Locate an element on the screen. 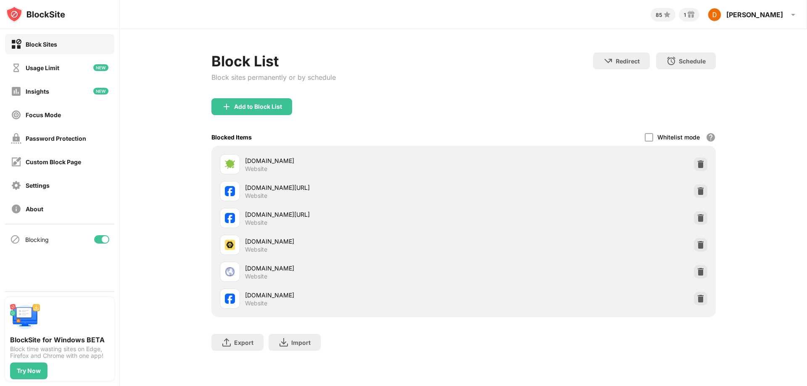 The image size is (807, 386). img: ACg8ocLmv24ndxtehfvfhetDMcruXo8kEof6ydjODgs334sGpiAn7Q=s96-c is located at coordinates (714, 15).